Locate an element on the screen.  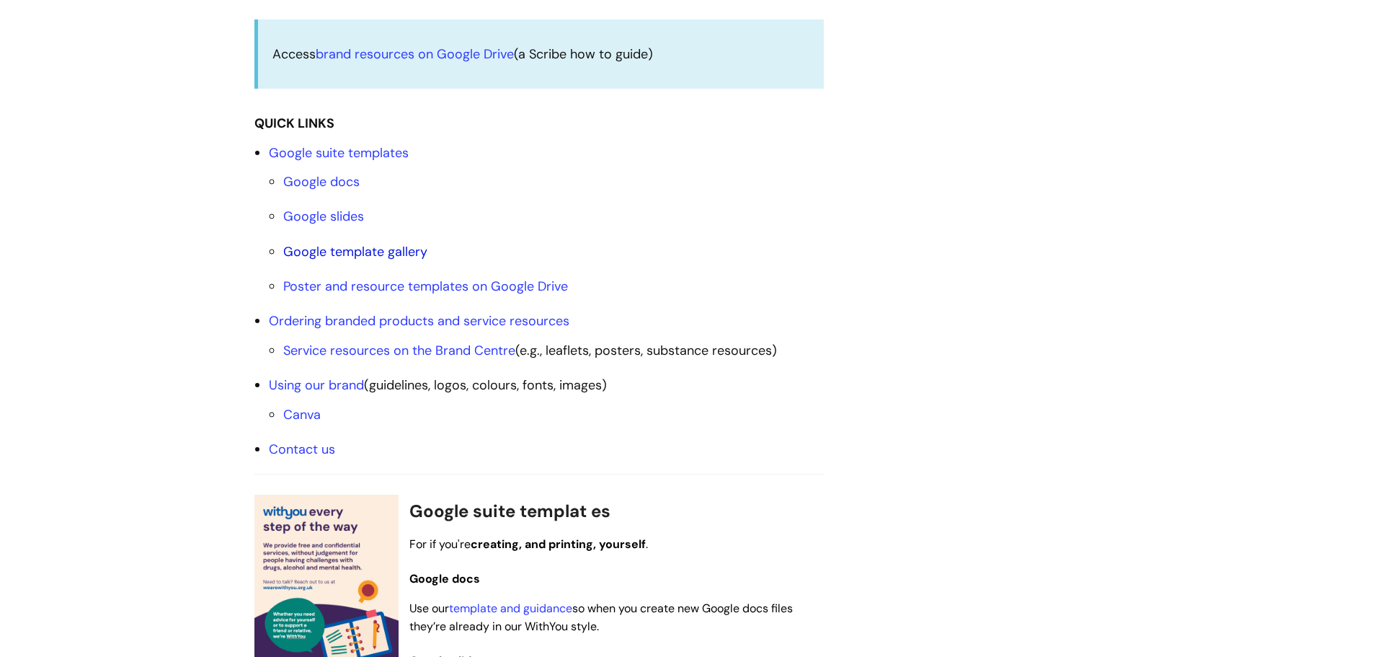
a: Ordering branded products and service resources is located at coordinates (419, 321).